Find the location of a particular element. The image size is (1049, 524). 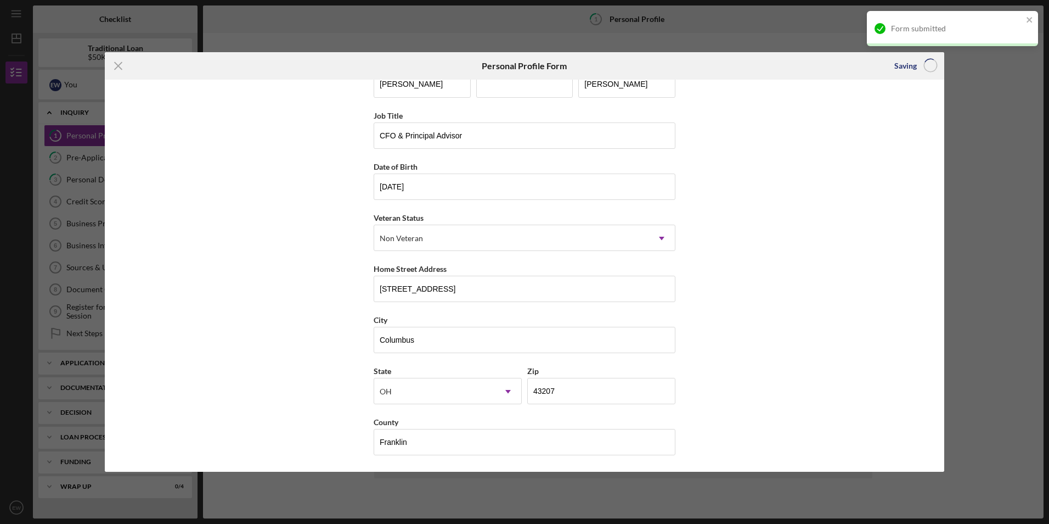

button: close is located at coordinates (1030, 20).